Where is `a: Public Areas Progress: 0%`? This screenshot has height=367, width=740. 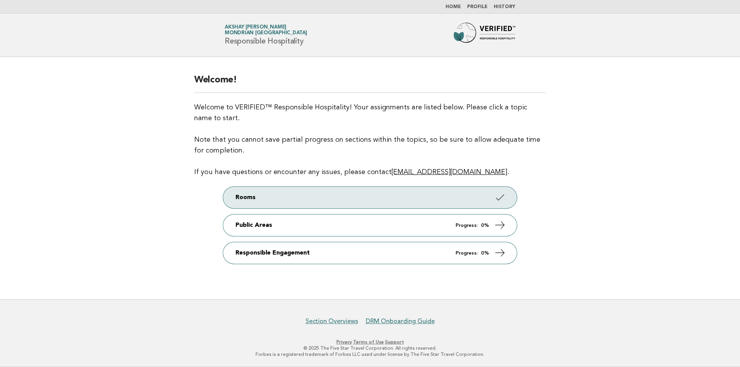
a: Public Areas Progress: 0% is located at coordinates (370, 225).